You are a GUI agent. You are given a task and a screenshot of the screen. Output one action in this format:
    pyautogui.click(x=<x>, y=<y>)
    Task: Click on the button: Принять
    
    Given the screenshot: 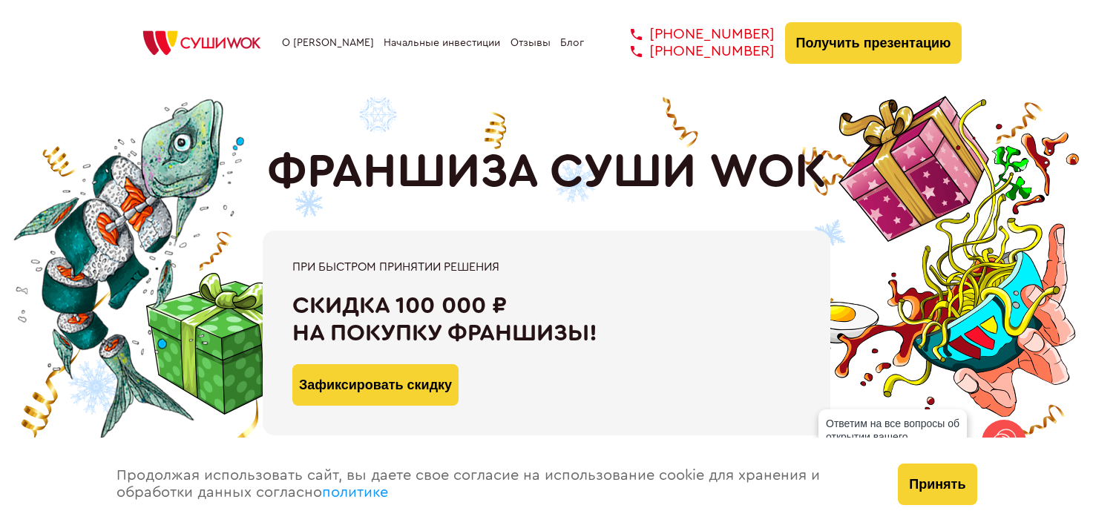 What is the action you would take?
    pyautogui.click(x=937, y=484)
    